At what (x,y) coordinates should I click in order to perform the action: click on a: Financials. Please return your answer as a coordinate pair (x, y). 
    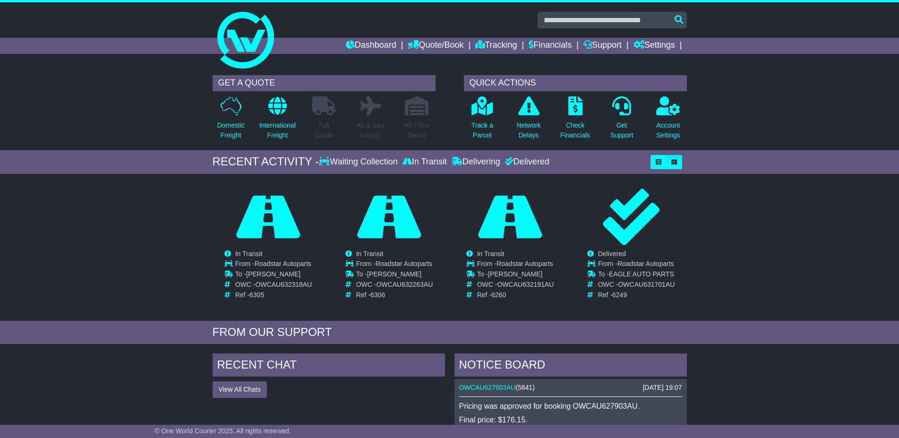
    Looking at the image, I should click on (550, 46).